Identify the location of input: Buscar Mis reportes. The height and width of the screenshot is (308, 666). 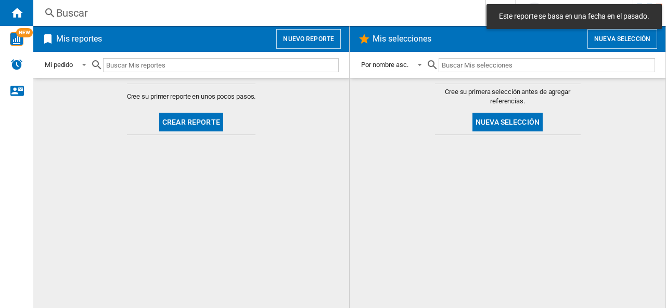
(220, 65).